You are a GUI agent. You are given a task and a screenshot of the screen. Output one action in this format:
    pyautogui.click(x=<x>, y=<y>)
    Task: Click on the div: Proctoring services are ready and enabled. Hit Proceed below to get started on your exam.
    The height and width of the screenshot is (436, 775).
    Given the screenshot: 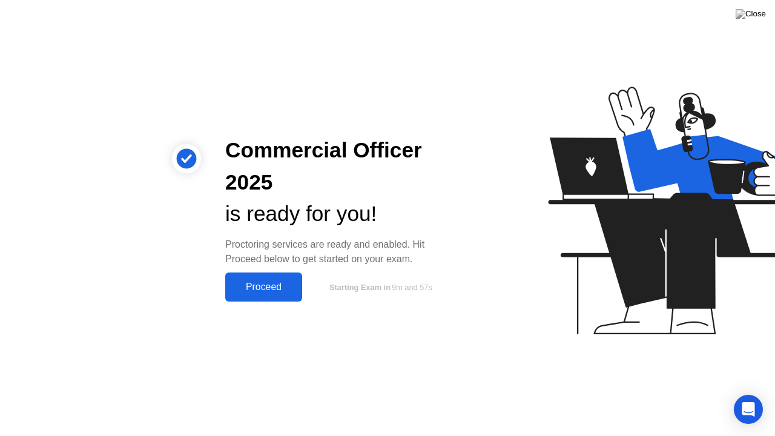 What is the action you would take?
    pyautogui.click(x=338, y=252)
    